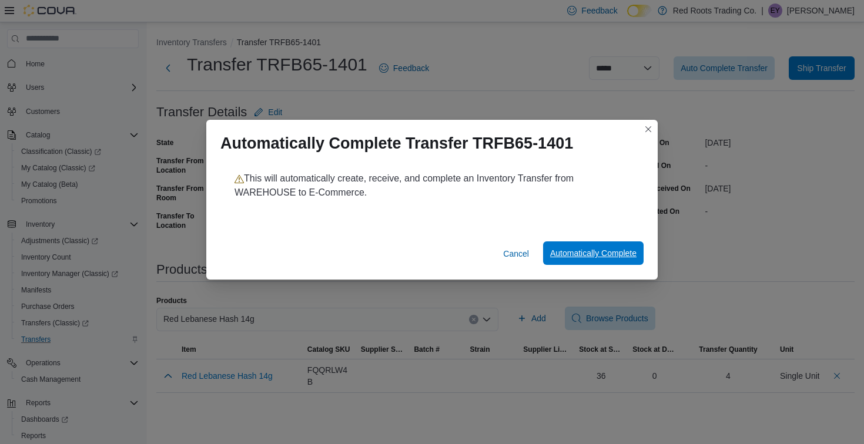 This screenshot has width=864, height=444. I want to click on p: This will automatically create, receive, and complete an Inventory Transfer from WAREHOUSE to E-C..., so click(432, 186).